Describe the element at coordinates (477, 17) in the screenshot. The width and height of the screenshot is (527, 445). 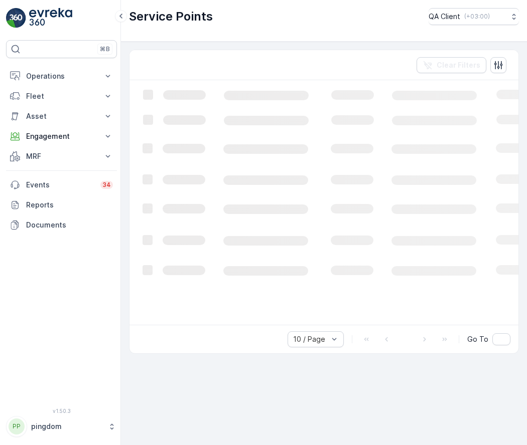
I see `p: ( +03:00 )` at that location.